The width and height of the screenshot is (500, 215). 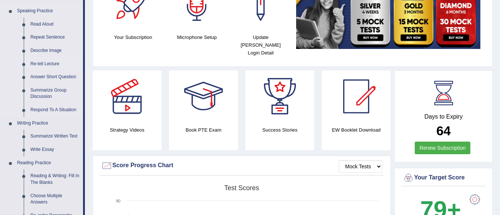 I want to click on h4: EW Booklet Download, so click(x=356, y=130).